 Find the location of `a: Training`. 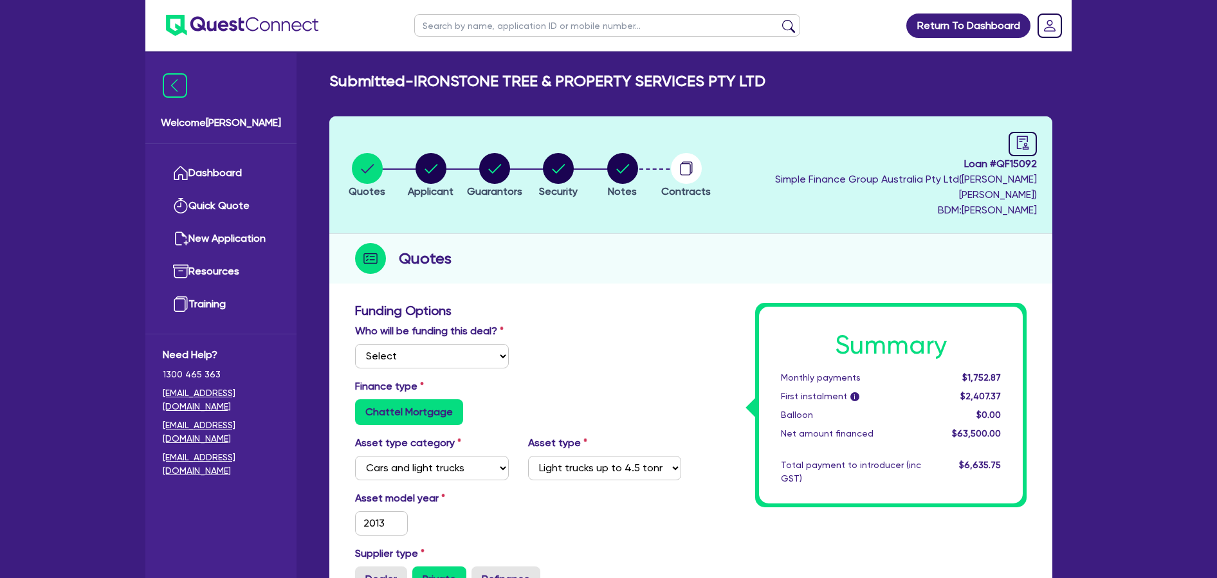

a: Training is located at coordinates (221, 304).